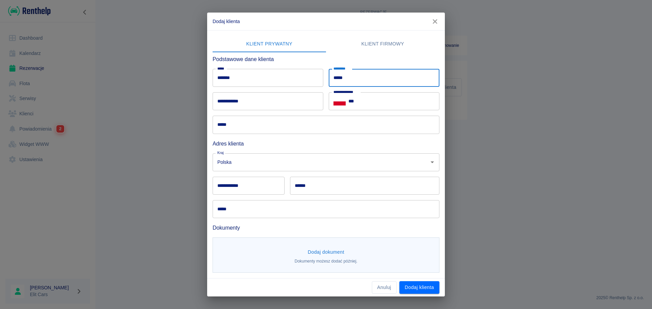 The height and width of the screenshot is (309, 652). Describe the element at coordinates (384, 288) in the screenshot. I see `button: Anuluj` at that location.